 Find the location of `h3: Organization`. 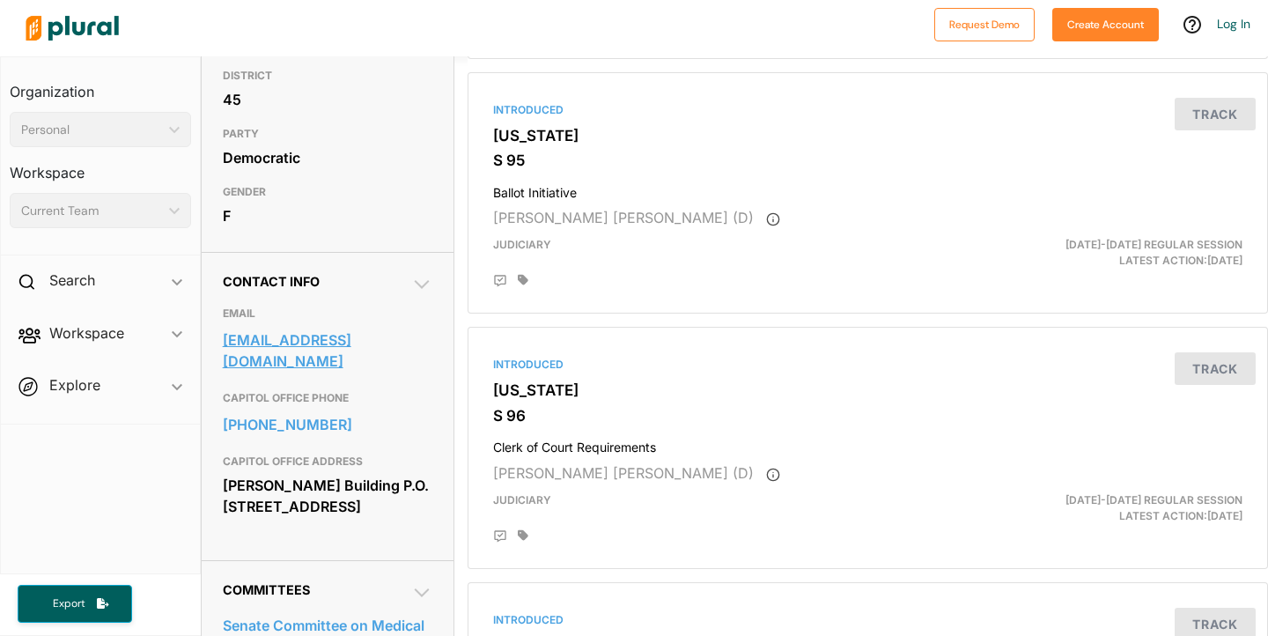

h3: Organization is located at coordinates (100, 85).